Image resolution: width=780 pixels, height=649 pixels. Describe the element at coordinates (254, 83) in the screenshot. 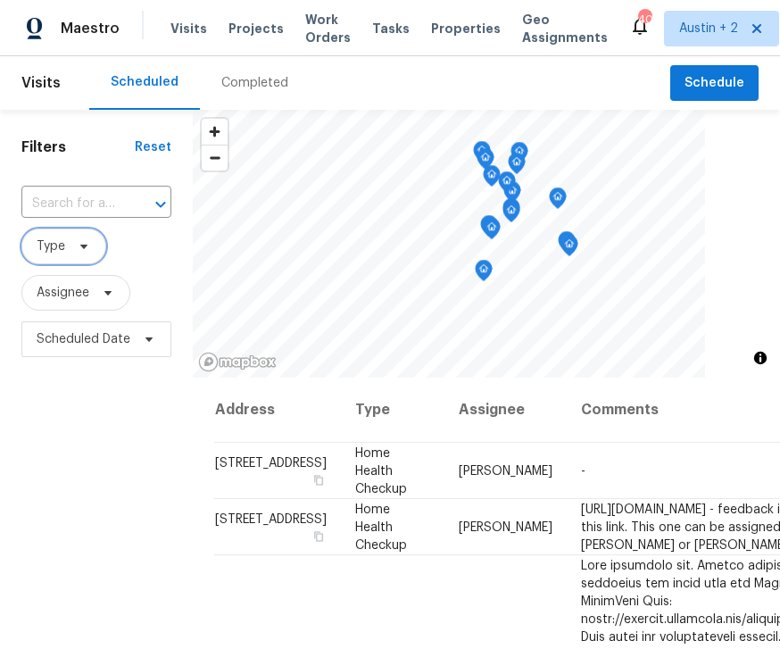

I see `div: Completed` at that location.